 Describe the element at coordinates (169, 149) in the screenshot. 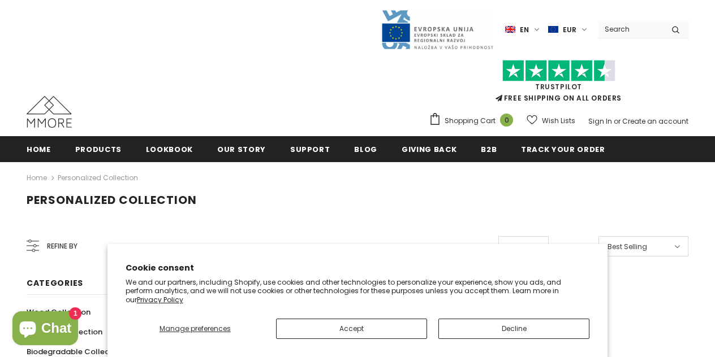

I see `a: Lookbook` at that location.